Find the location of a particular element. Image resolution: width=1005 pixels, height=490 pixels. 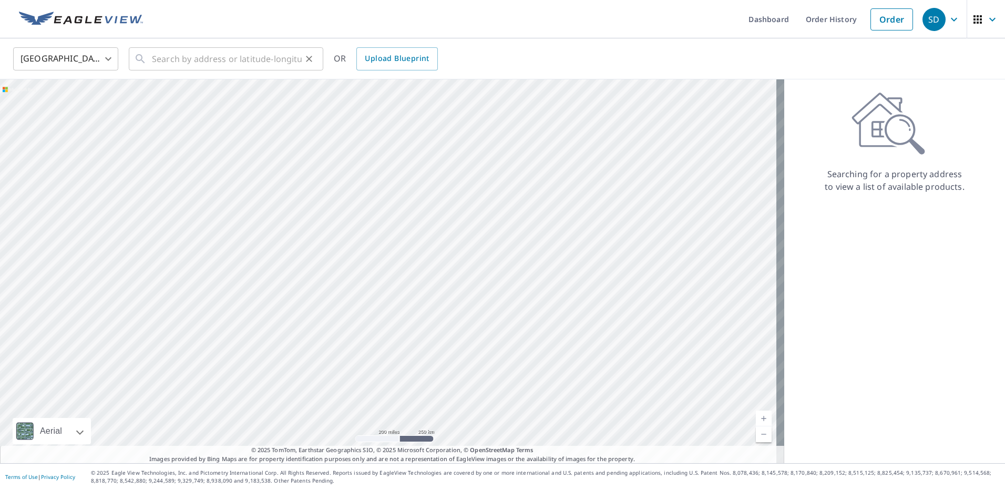

p: © 2025 Eagle View Technologies, Inc. and Pictometry International Corp. All Rights Reserved. Repo... is located at coordinates (545, 477).